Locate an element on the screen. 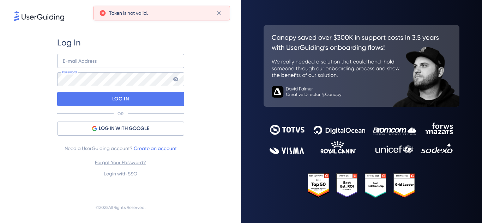  span: © 2025 All Rights Reserved. is located at coordinates (121, 208).